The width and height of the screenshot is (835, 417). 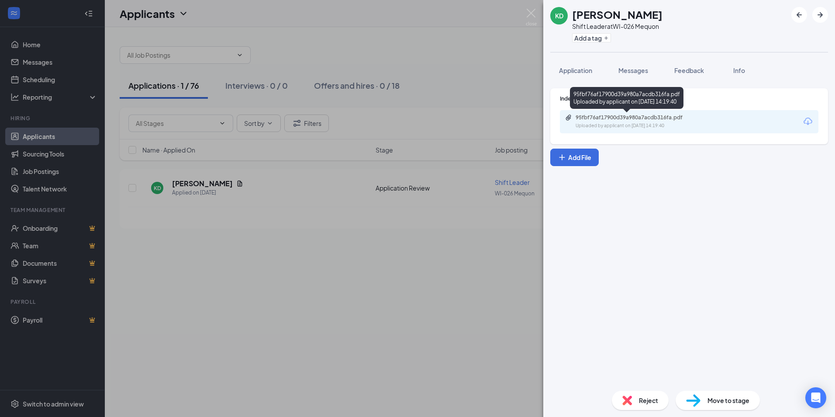 What do you see at coordinates (569, 117) in the screenshot?
I see `svg: Paperclip` at bounding box center [569, 117].